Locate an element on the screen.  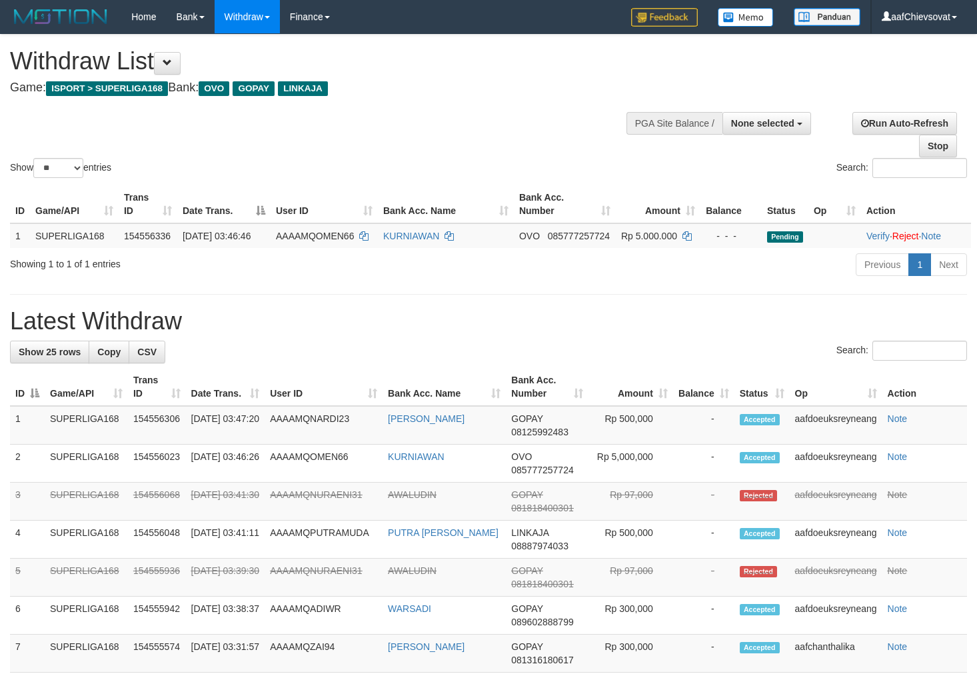
td: AAAAMQOMEN66 is located at coordinates (323, 463).